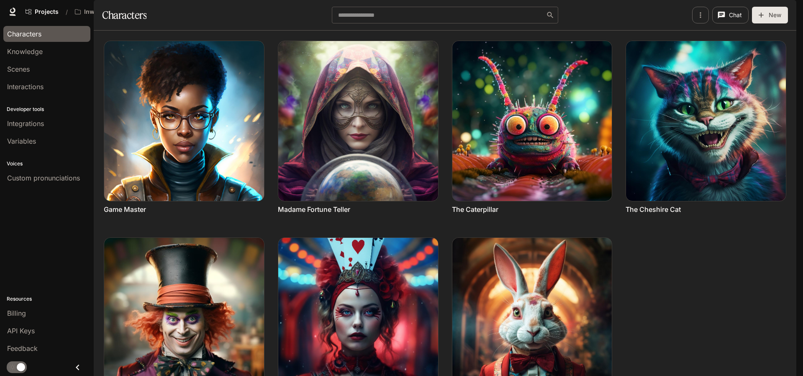 The height and width of the screenshot is (376, 803). Describe the element at coordinates (107, 12) in the screenshot. I see `p: Inworld AI Demos` at that location.